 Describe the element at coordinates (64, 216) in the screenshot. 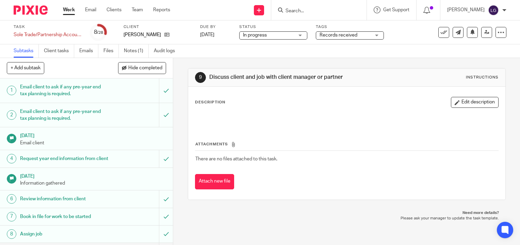

I see `h1: Book in file for work to be started` at that location.